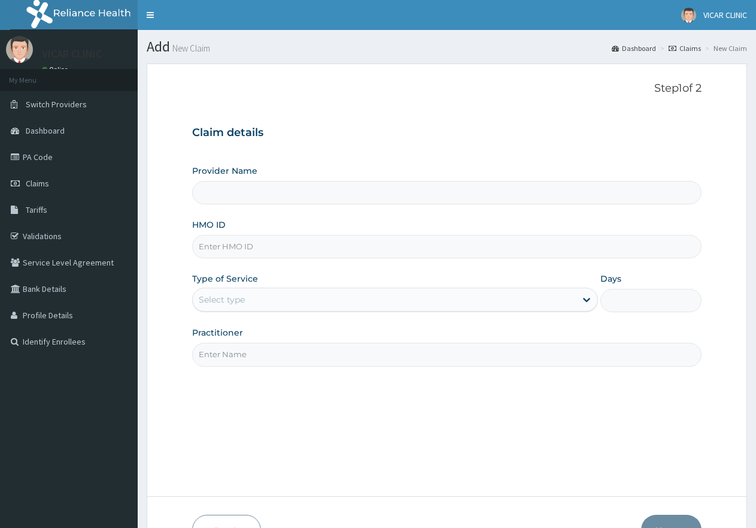 Image resolution: width=756 pixels, height=528 pixels. What do you see at coordinates (447, 47) in the screenshot?
I see `h1: Add` at bounding box center [447, 47].